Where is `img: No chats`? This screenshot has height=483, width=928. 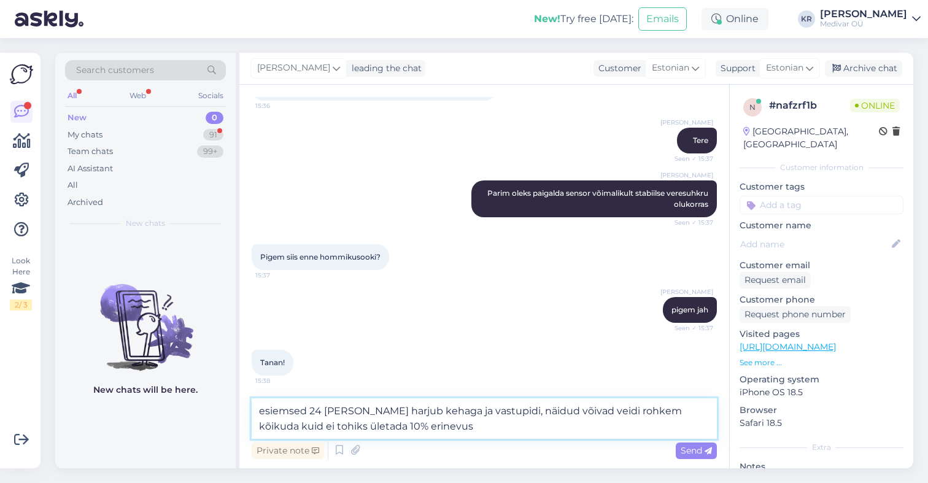 img: No chats is located at coordinates (146, 317).